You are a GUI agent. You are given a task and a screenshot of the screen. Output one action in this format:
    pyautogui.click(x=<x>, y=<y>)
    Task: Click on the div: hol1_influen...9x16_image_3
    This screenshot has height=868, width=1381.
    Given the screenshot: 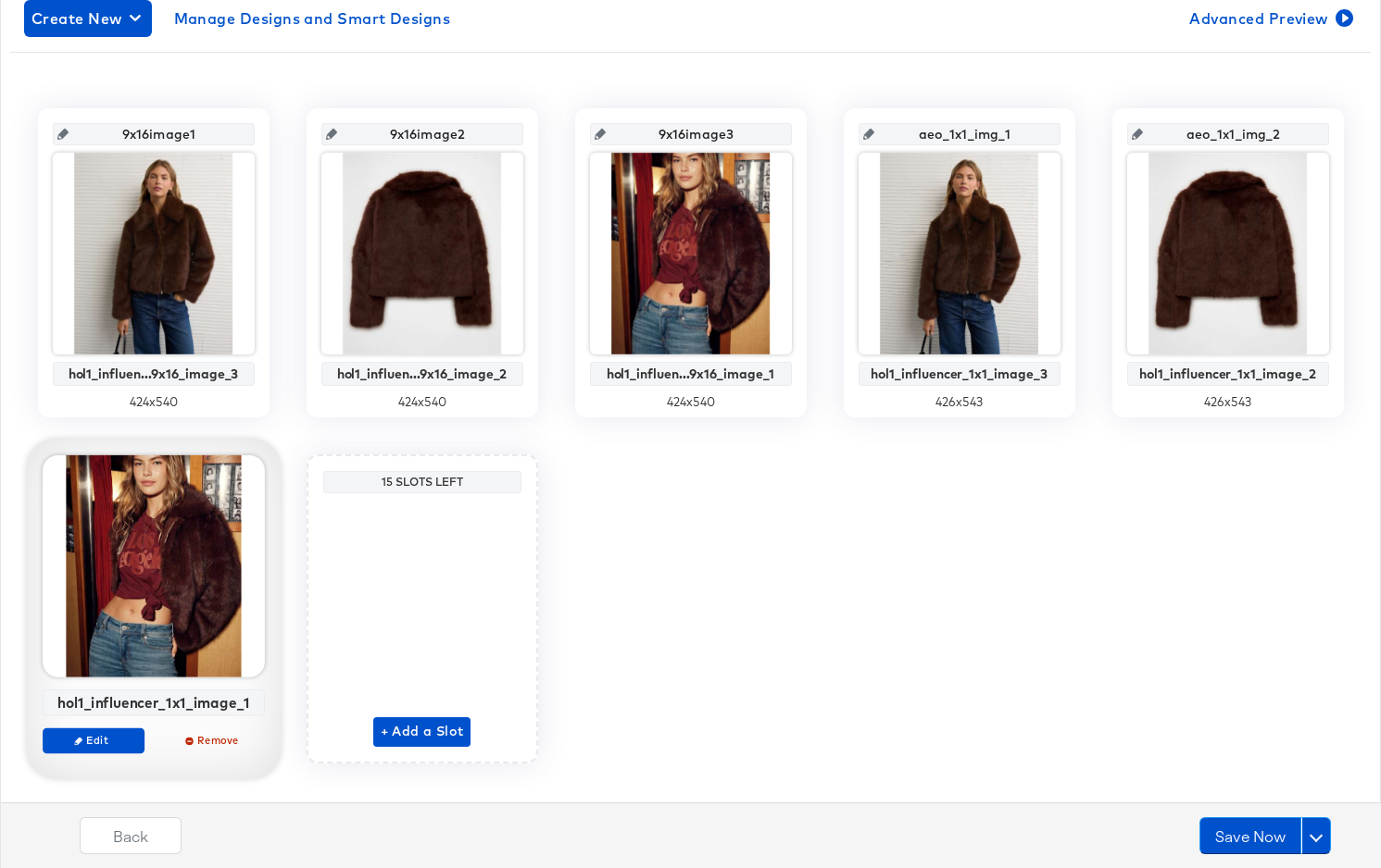 What is the action you would take?
    pyautogui.click(x=154, y=374)
    